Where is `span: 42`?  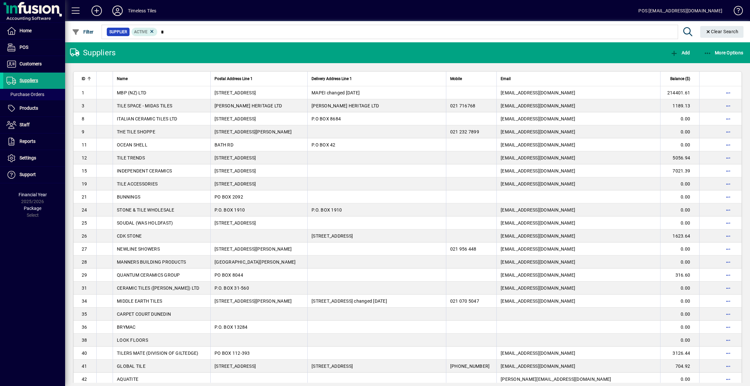
span: 42 is located at coordinates (84, 379).